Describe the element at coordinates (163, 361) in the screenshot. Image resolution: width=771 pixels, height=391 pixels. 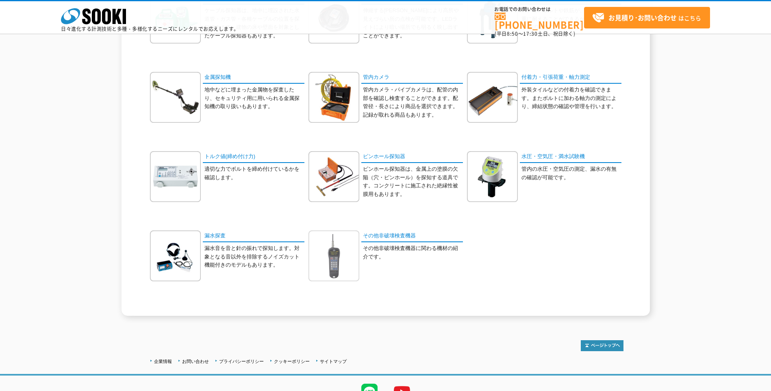
I see `a: 企業情報` at that location.